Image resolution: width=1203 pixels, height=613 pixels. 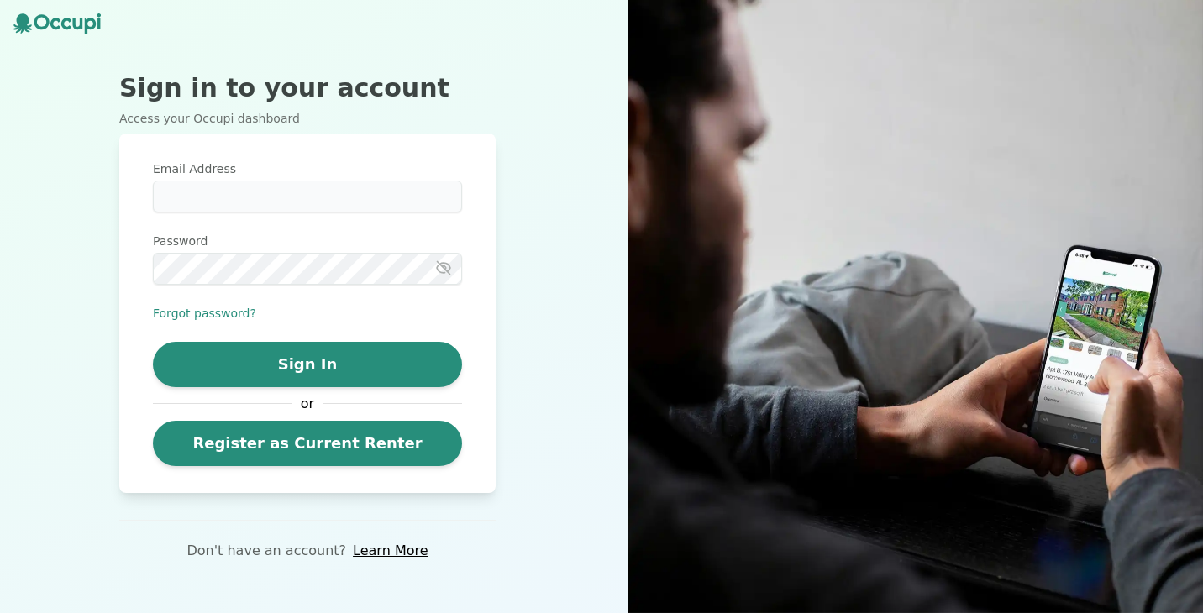 What do you see at coordinates (307, 88) in the screenshot?
I see `h2: Sign in to your account` at bounding box center [307, 88].